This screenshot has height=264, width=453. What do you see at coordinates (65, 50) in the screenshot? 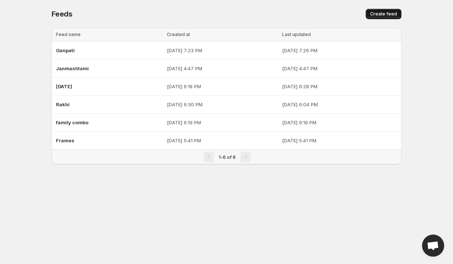
I see `span: Ganpati` at bounding box center [65, 50].